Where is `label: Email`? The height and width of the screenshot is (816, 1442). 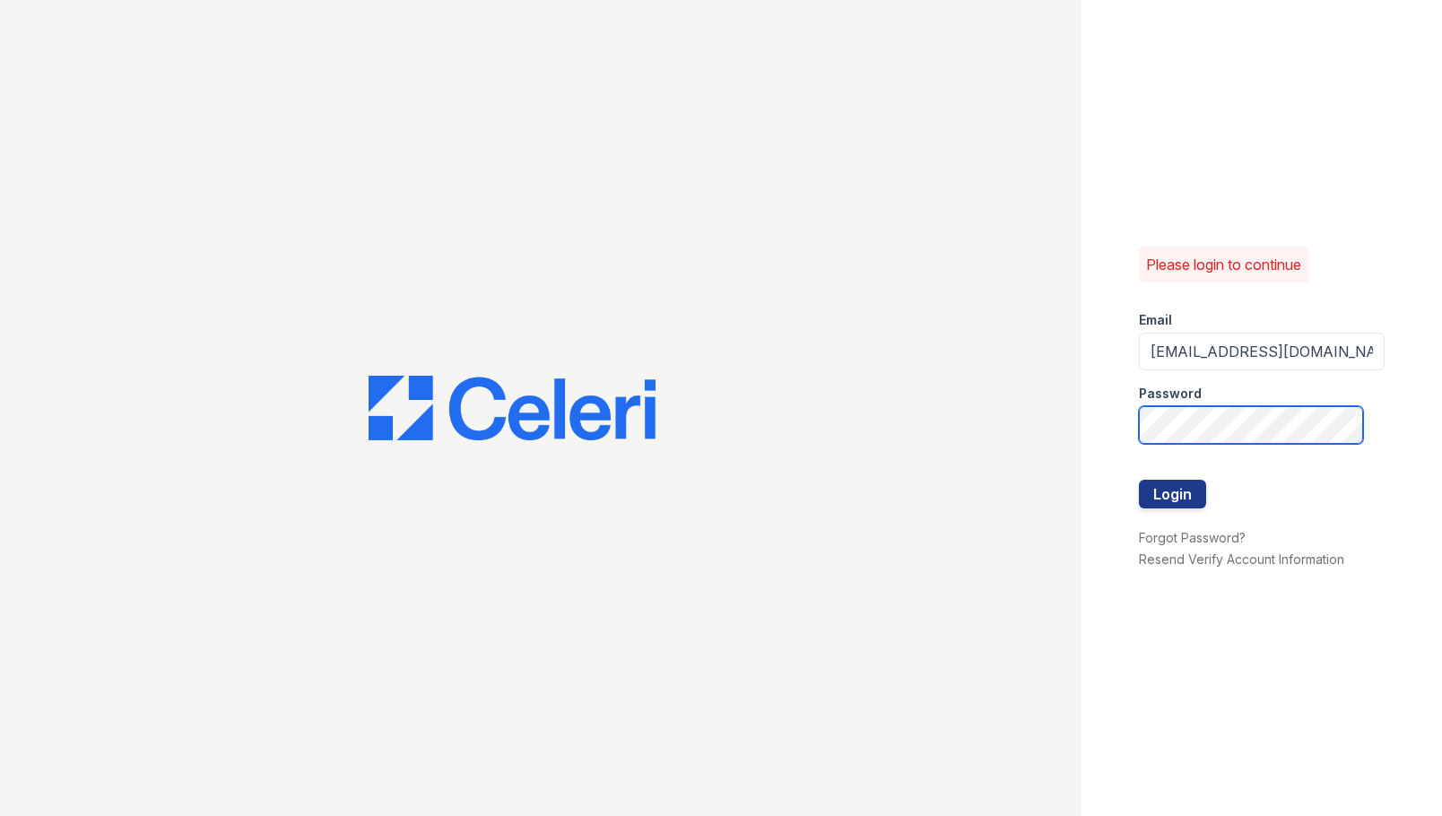 label: Email is located at coordinates (1155, 320).